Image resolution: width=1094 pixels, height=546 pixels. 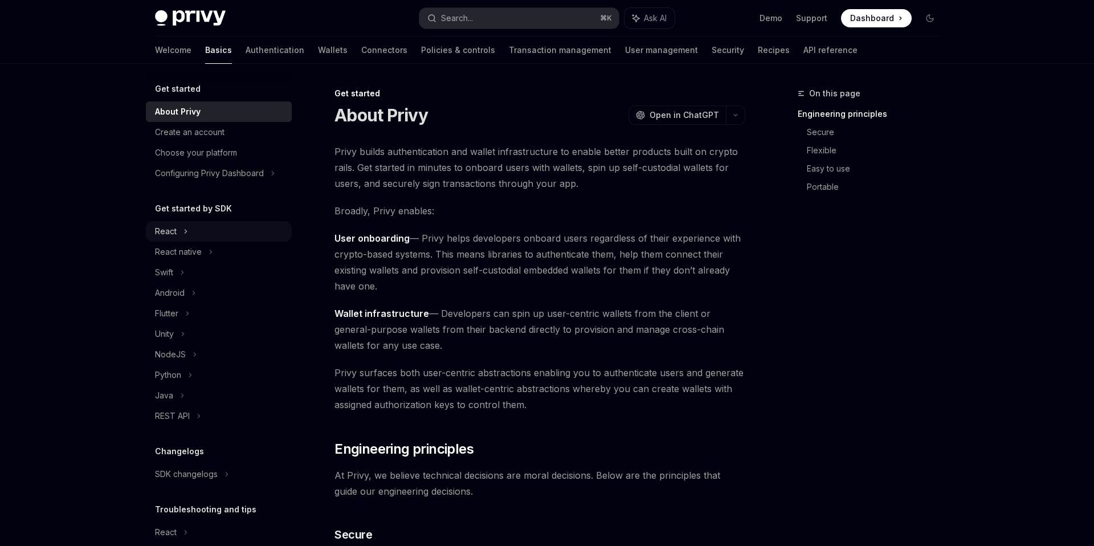 I want to click on div: Java, so click(x=164, y=395).